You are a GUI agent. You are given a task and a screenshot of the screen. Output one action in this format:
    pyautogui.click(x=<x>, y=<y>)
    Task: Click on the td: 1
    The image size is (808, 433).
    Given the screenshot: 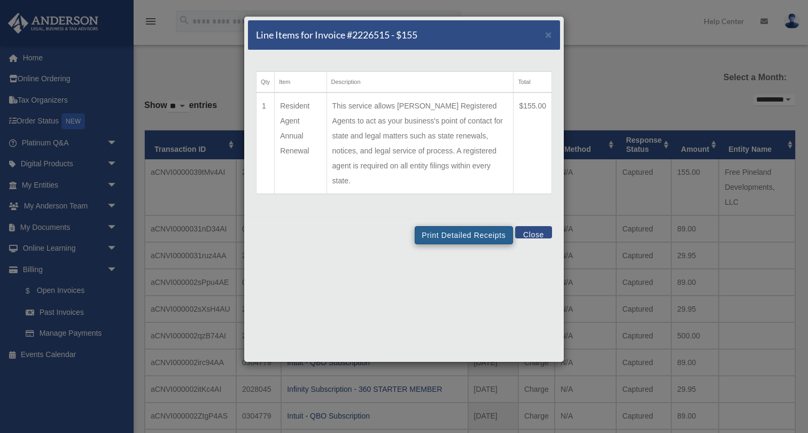 What is the action you would take?
    pyautogui.click(x=266, y=143)
    